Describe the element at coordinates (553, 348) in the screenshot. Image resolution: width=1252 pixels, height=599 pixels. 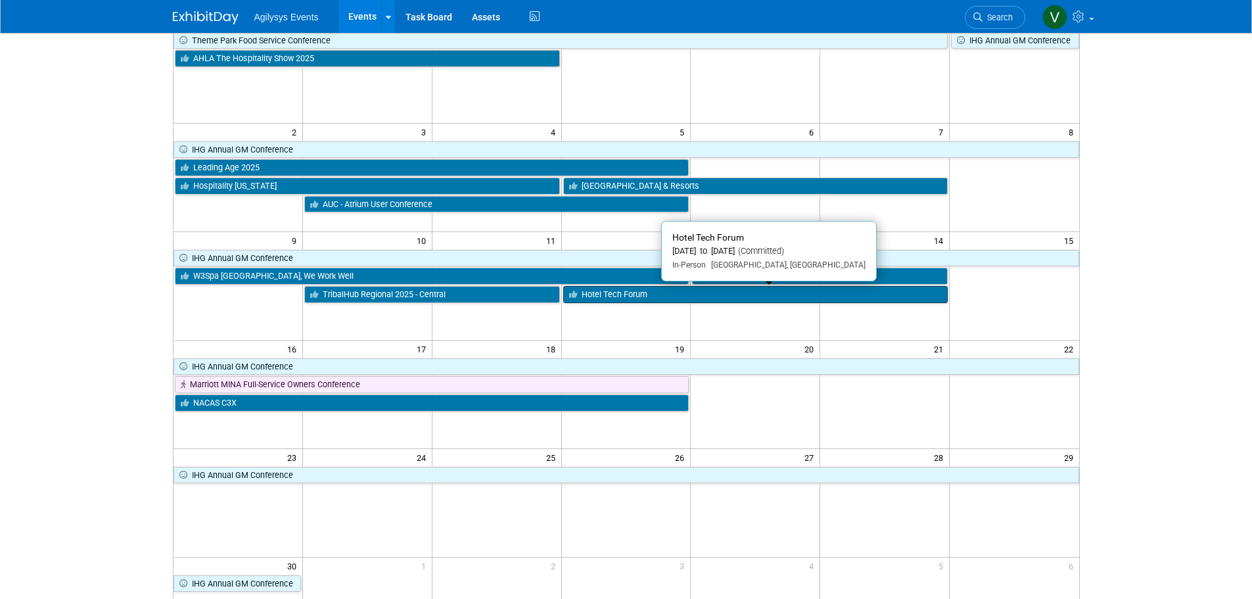
I see `span: 18` at that location.